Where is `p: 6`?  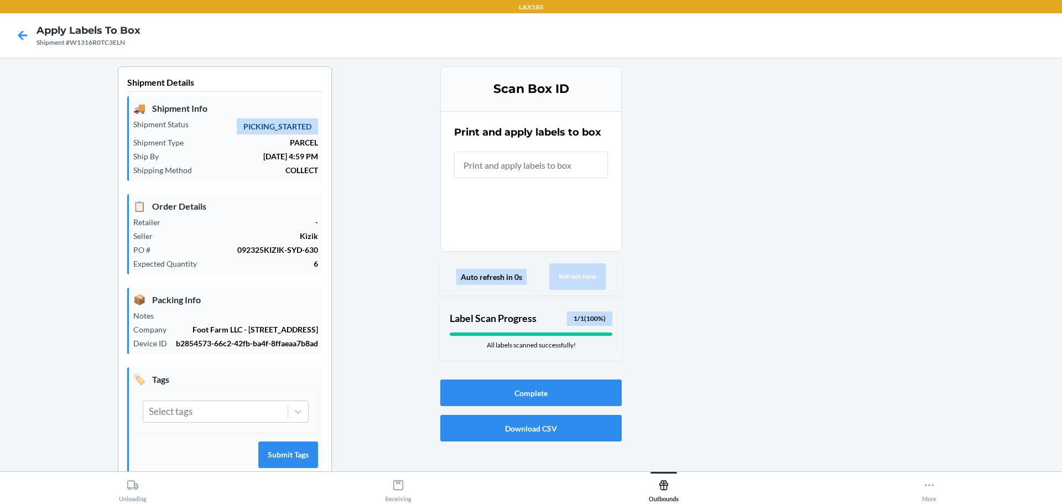 p: 6 is located at coordinates (262, 263).